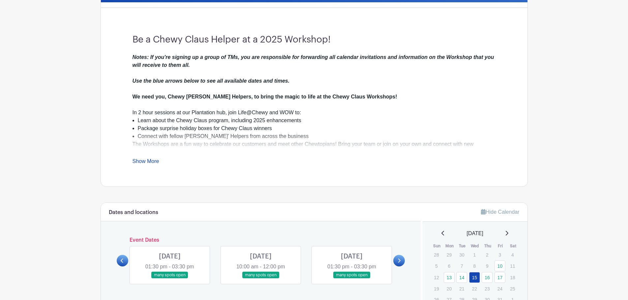  I want to click on div: In 2 hour sessions at our Plantation hub, join Life@Chewy and WOW to:, so click(314, 113).